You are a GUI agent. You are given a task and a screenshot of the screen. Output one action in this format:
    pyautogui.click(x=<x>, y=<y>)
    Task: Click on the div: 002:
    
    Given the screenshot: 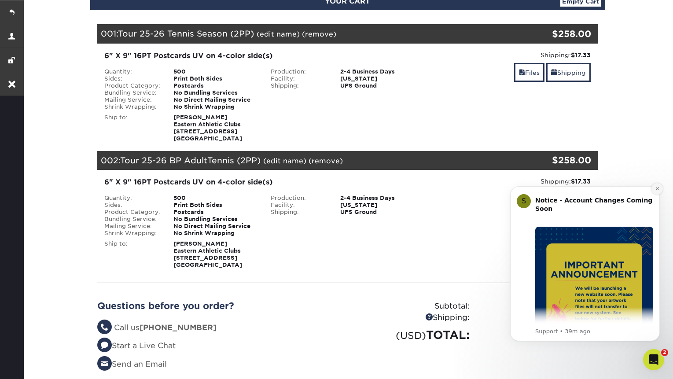 What is the action you would take?
    pyautogui.click(x=306, y=161)
    